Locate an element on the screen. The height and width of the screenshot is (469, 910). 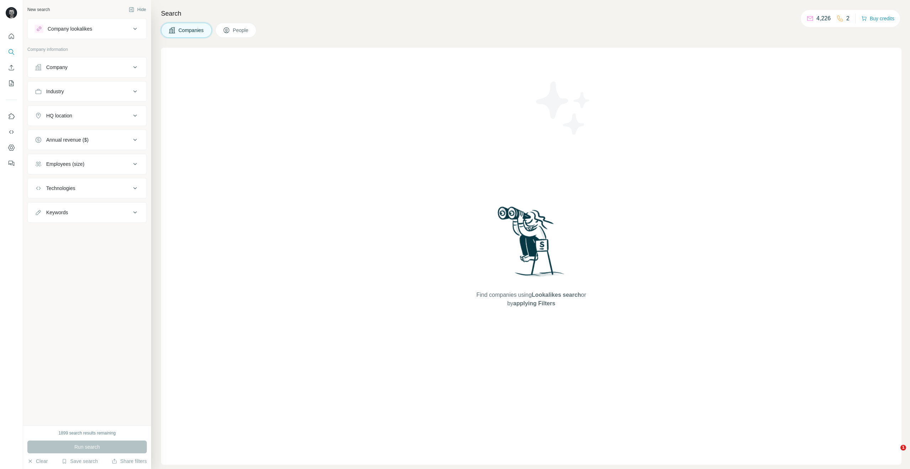
button: My lists is located at coordinates (11, 83).